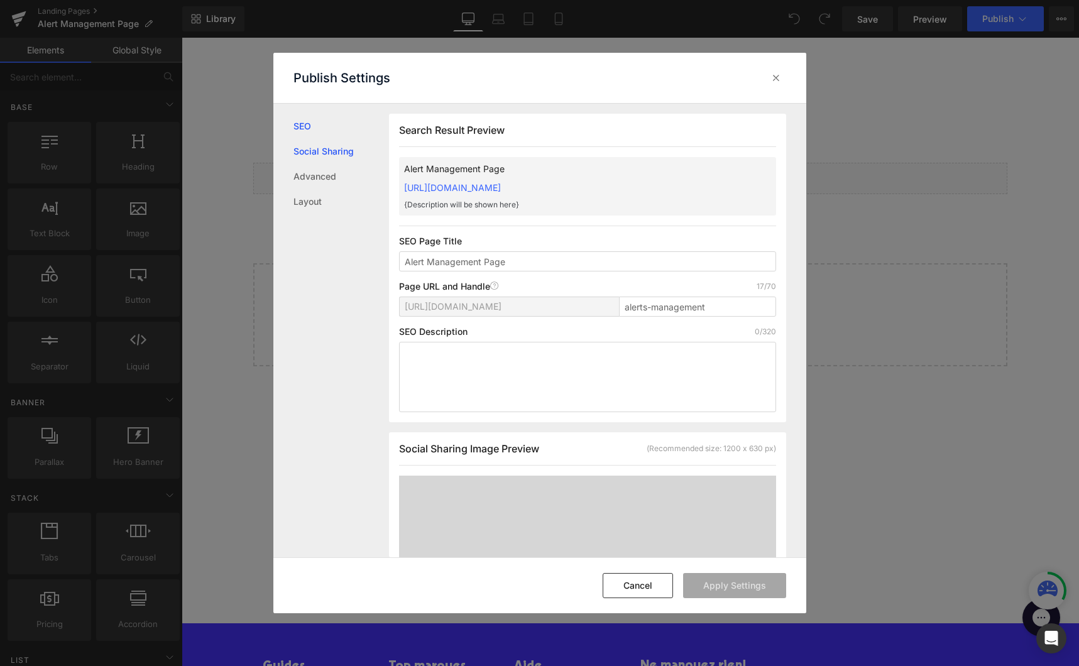 Image resolution: width=1079 pixels, height=666 pixels. Describe the element at coordinates (386, 629) in the screenshot. I see `h5: Aide` at that location.